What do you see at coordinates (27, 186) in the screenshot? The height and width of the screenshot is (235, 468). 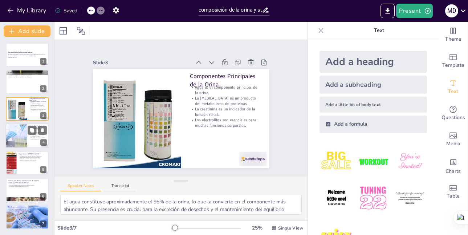 I see `p: Condiciones médicas pueden alterar la orina.` at bounding box center [27, 186].